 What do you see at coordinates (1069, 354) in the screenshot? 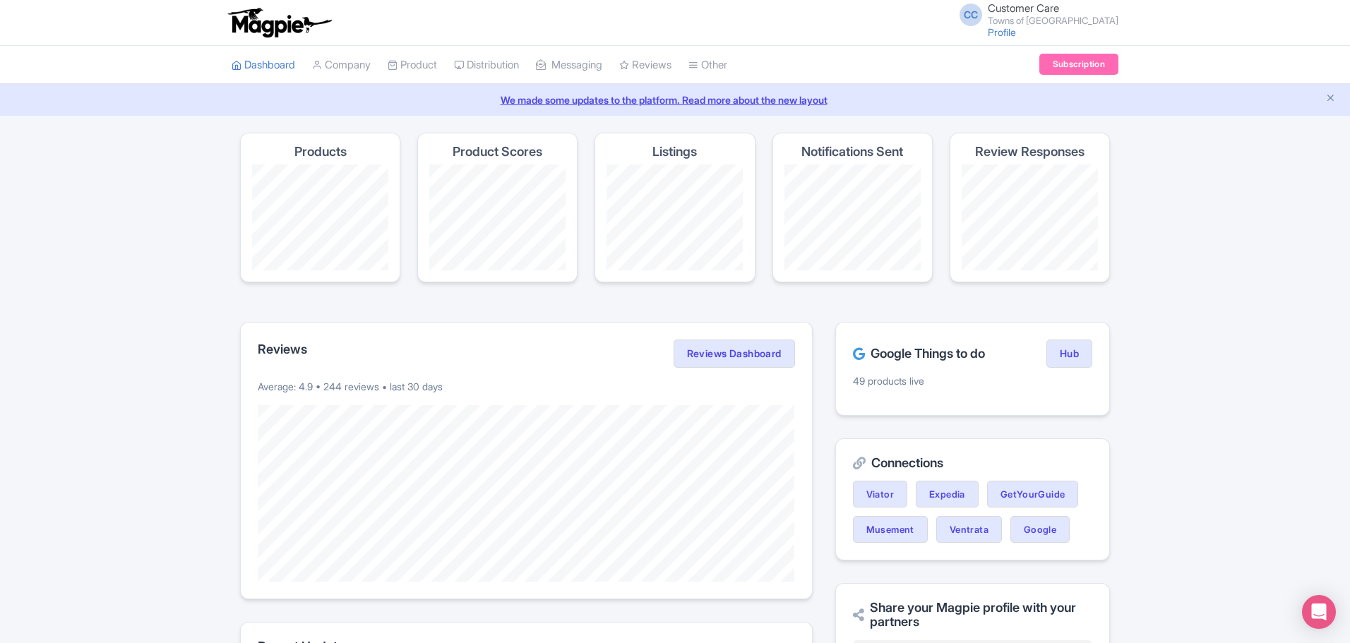
I see `a: Hub` at bounding box center [1069, 354].